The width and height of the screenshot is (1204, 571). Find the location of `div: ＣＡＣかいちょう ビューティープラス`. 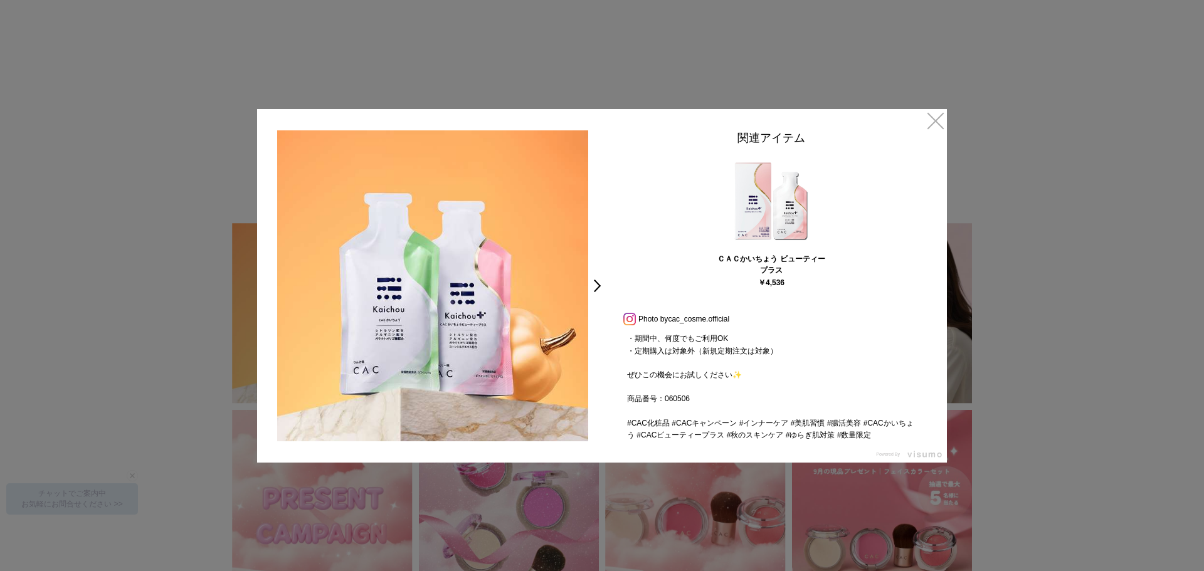

div: ＣＡＣかいちょう ビューティープラス is located at coordinates (771, 265).